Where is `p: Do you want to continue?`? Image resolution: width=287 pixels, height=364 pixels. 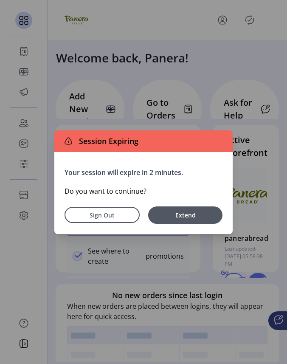
p: Do you want to continue? is located at coordinates (143, 191).